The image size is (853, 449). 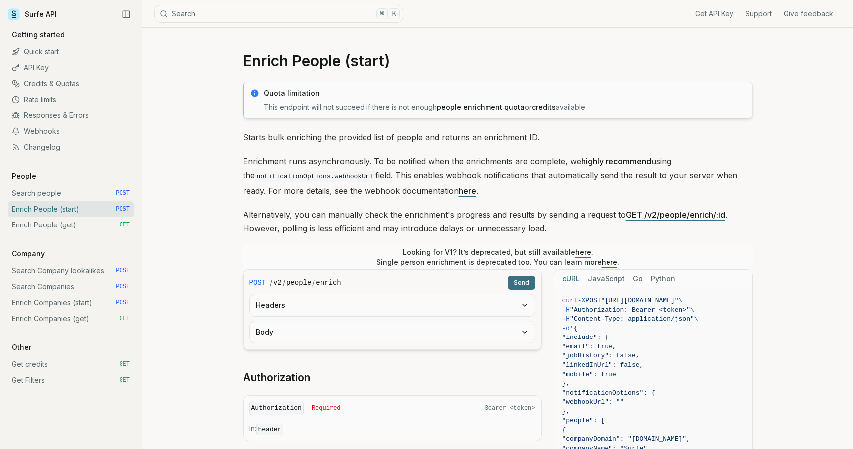 What do you see at coordinates (498, 257) in the screenshot?
I see `p: Looking for V1? It’s deprecated, but still available . Single person enrichment is deprecated too...` at bounding box center [498, 257].